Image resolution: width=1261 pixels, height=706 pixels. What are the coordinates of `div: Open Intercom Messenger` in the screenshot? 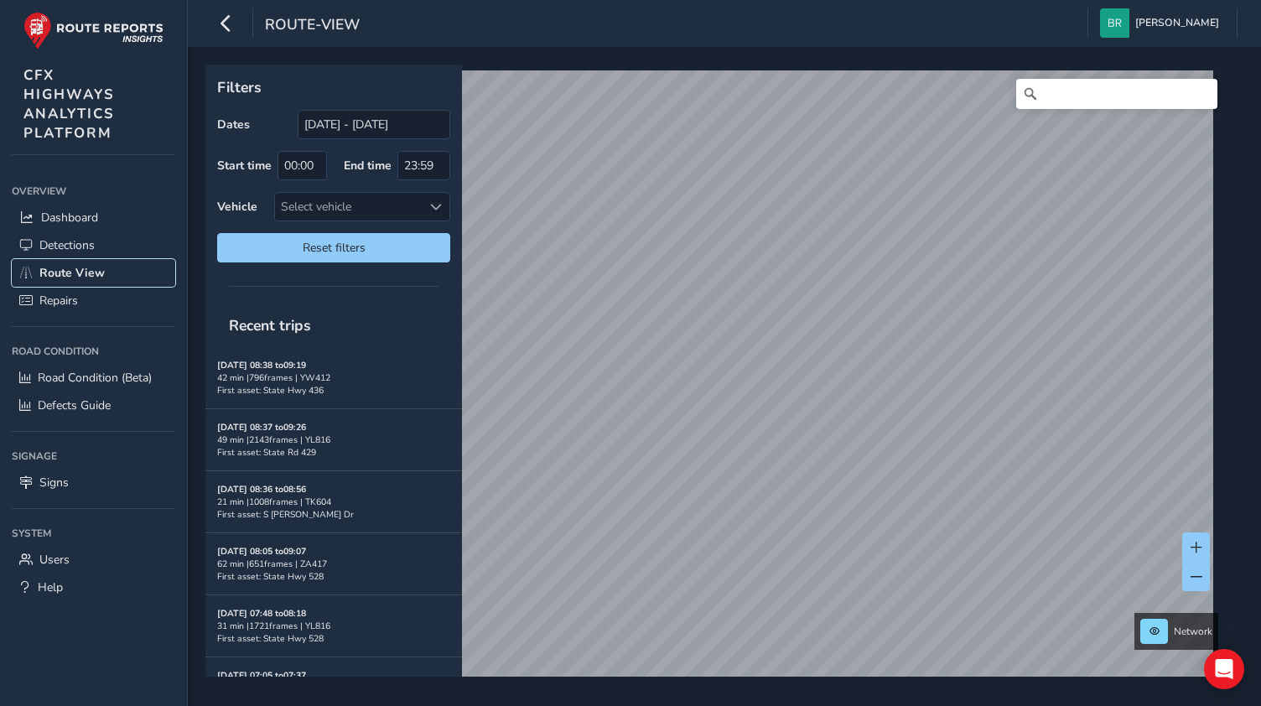 It's located at (1224, 669).